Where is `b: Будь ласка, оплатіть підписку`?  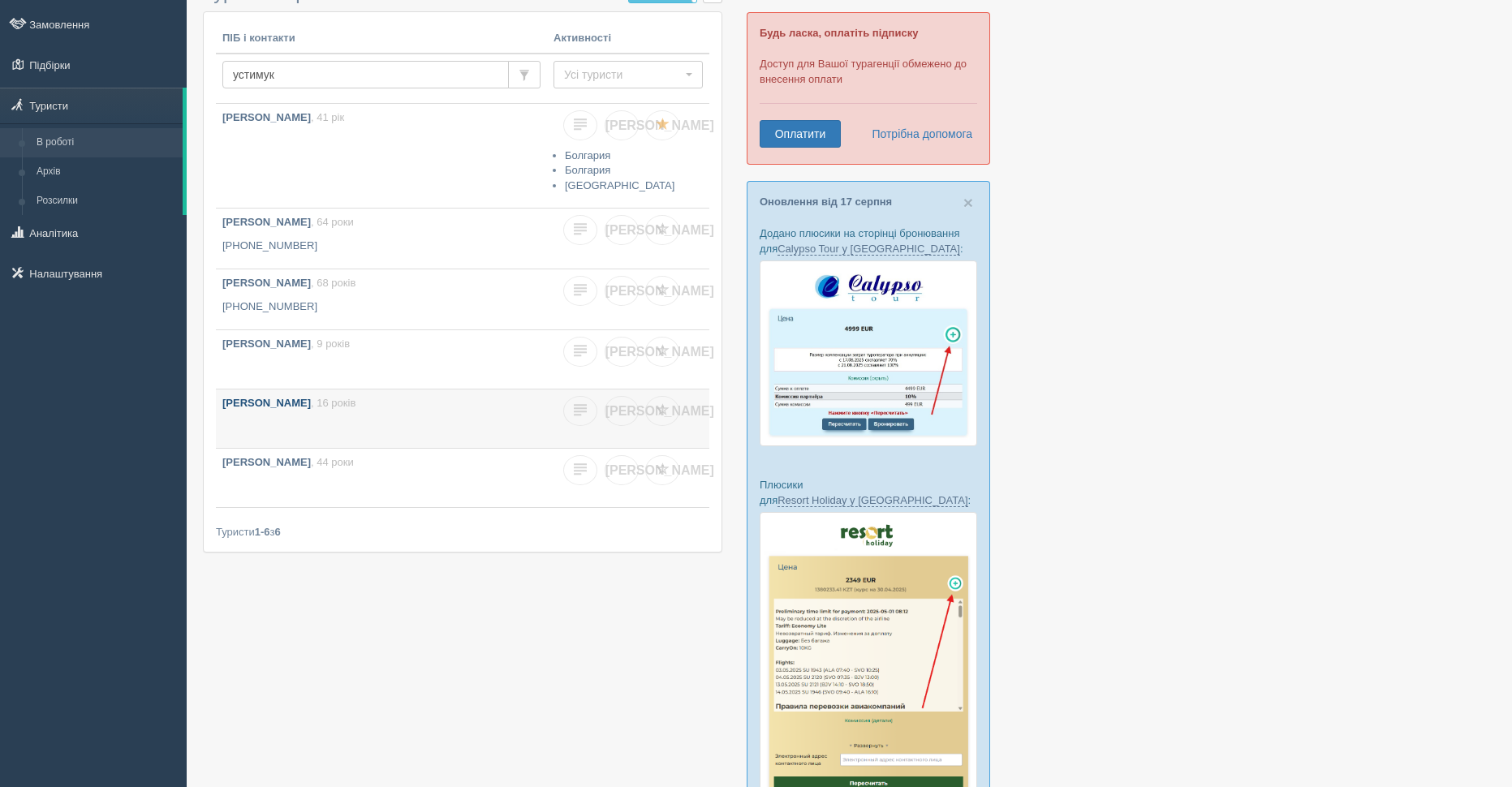
b: Будь ласка, оплатіть підписку is located at coordinates (838, 33).